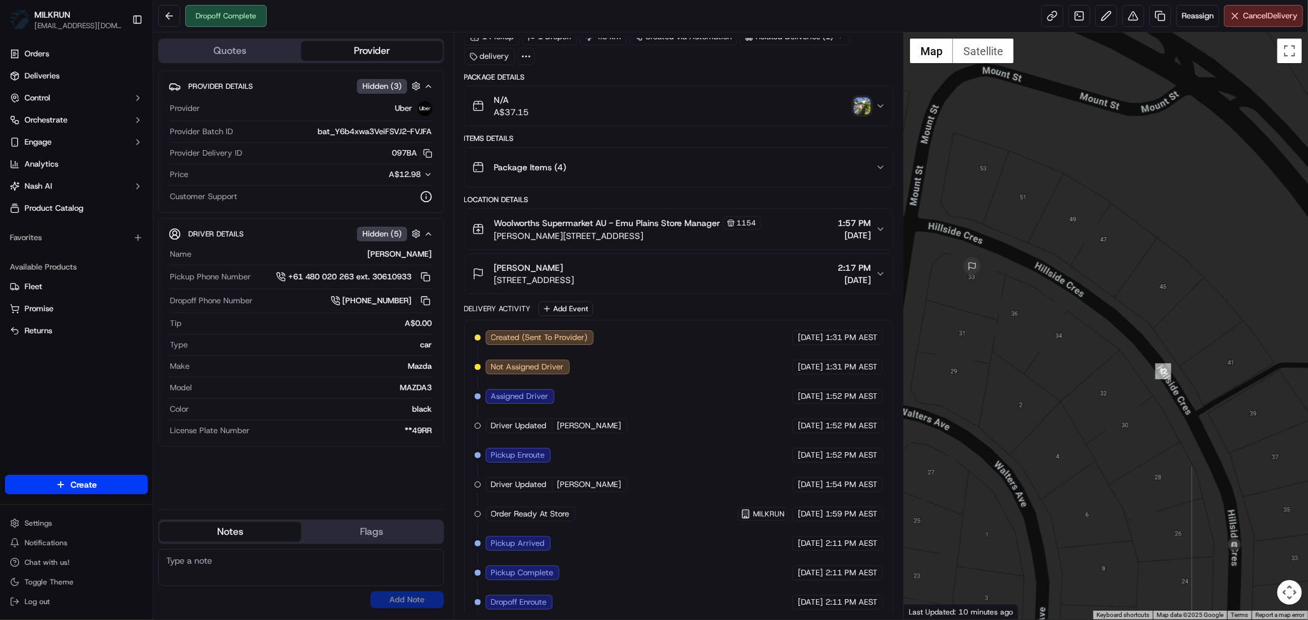 This screenshot has width=1308, height=620. What do you see at coordinates (522, 573) in the screenshot?
I see `span: Pickup Complete` at bounding box center [522, 573].